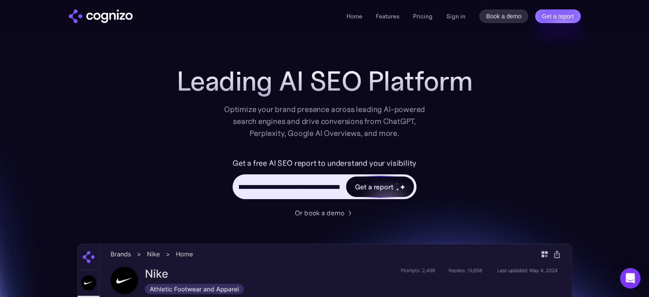 Image resolution: width=649 pixels, height=297 pixels. Describe the element at coordinates (325, 180) in the screenshot. I see `form: Hero URL Input Form` at that location.